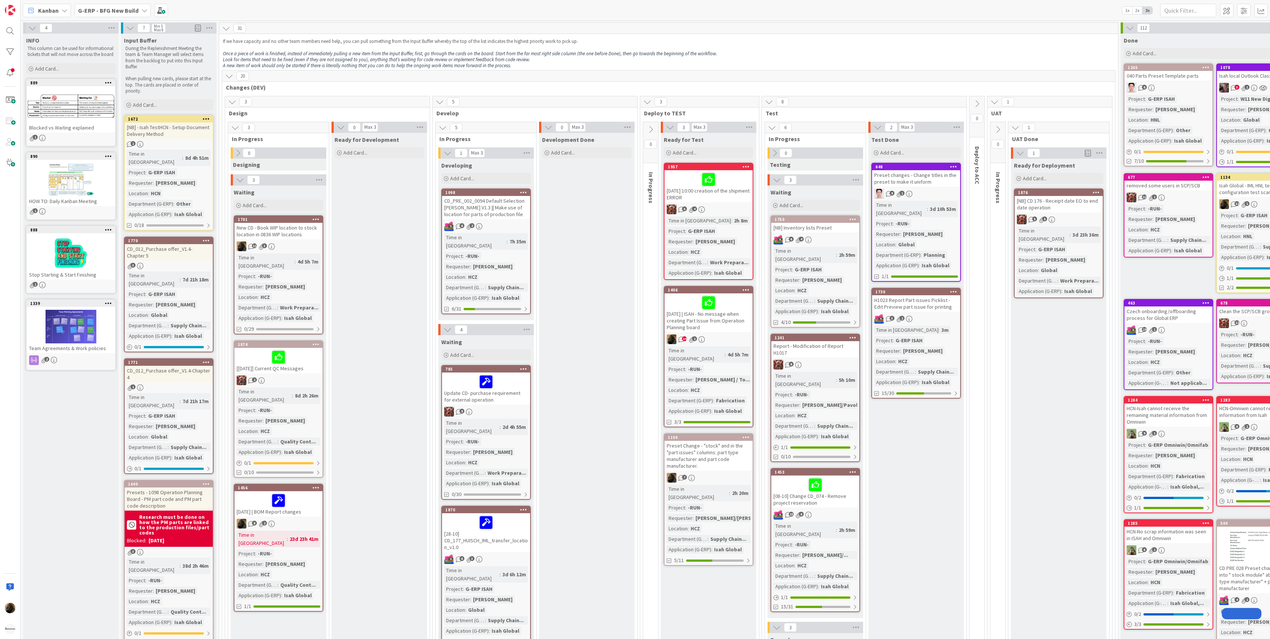  Describe the element at coordinates (453, 102) in the screenshot. I see `span: 5` at that location.